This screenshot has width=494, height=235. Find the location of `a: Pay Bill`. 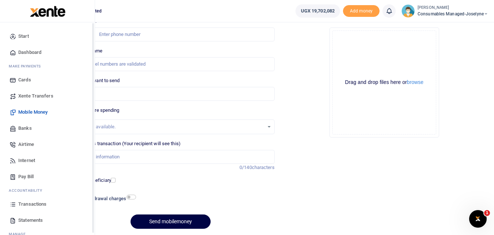

a: Pay Bill is located at coordinates (47, 176).